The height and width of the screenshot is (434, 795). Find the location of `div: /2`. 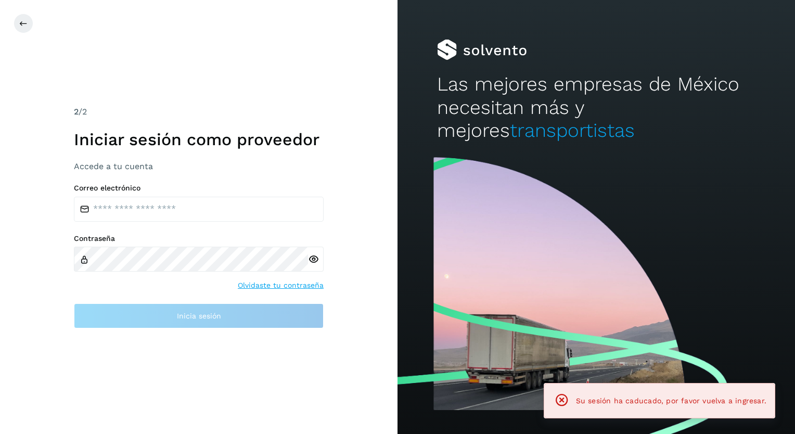

div: /2 is located at coordinates (199, 112).